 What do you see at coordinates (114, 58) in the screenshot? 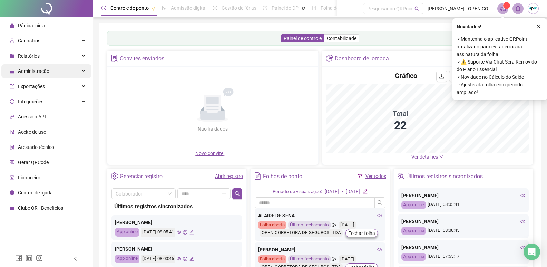
I see `span: solution` at bounding box center [114, 58].